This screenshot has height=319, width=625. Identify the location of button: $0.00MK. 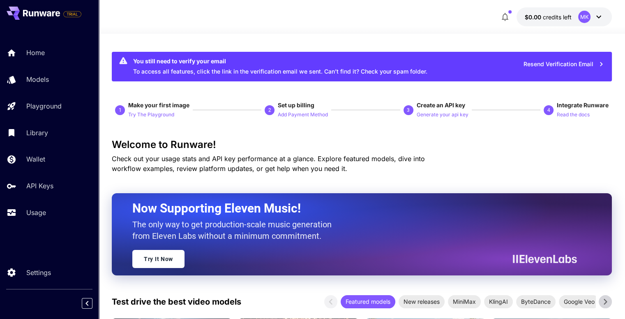
(564, 17).